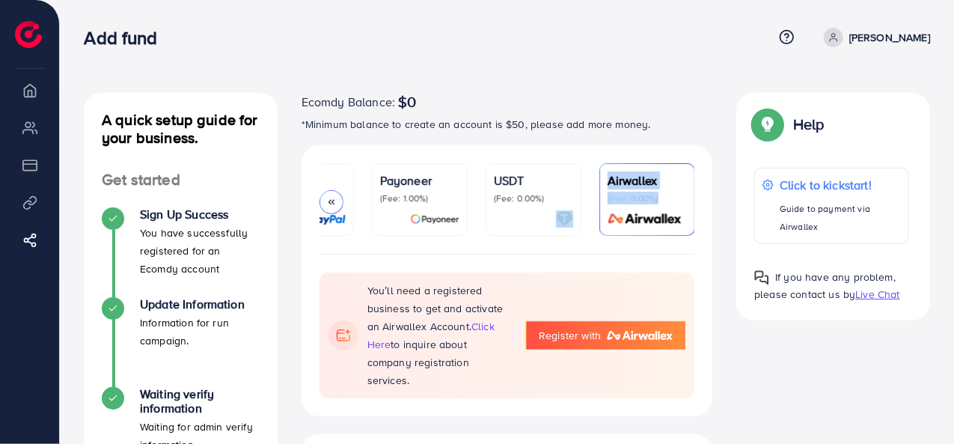 This screenshot has width=954, height=444. Describe the element at coordinates (180, 252) in the screenshot. I see `li: Sign Up Success` at that location.